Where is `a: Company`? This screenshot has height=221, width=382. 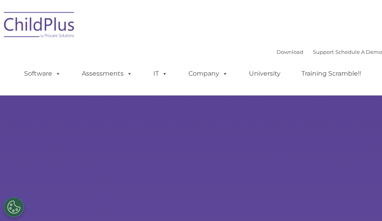
a: Company is located at coordinates (208, 74).